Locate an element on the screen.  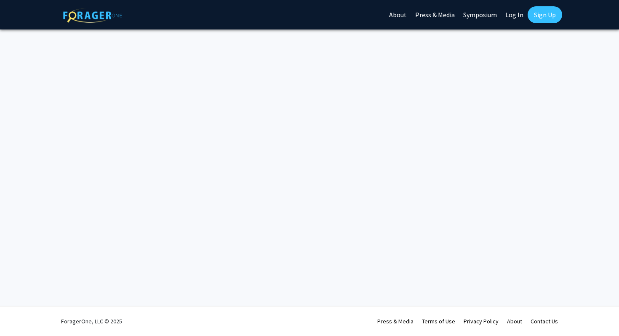
img: ForagerOne Logo is located at coordinates (93, 15).